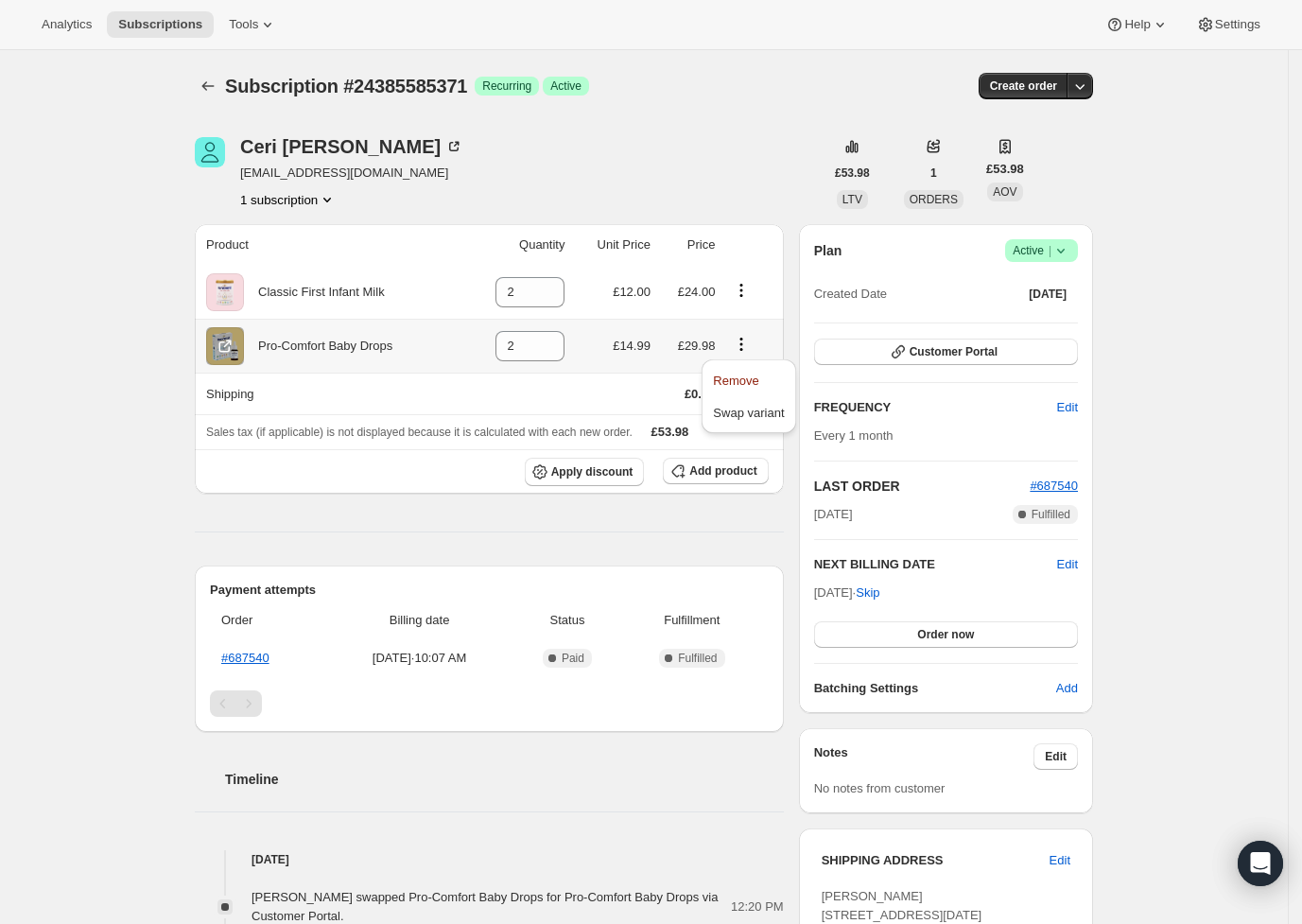  Describe the element at coordinates (329, 245) in the screenshot. I see `th: Product` at that location.